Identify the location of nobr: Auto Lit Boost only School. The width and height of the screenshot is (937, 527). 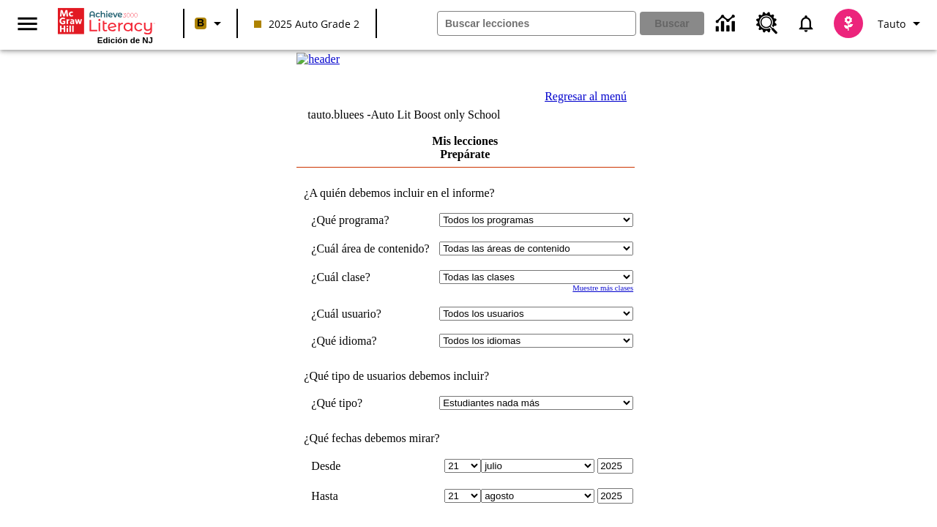
(436, 114).